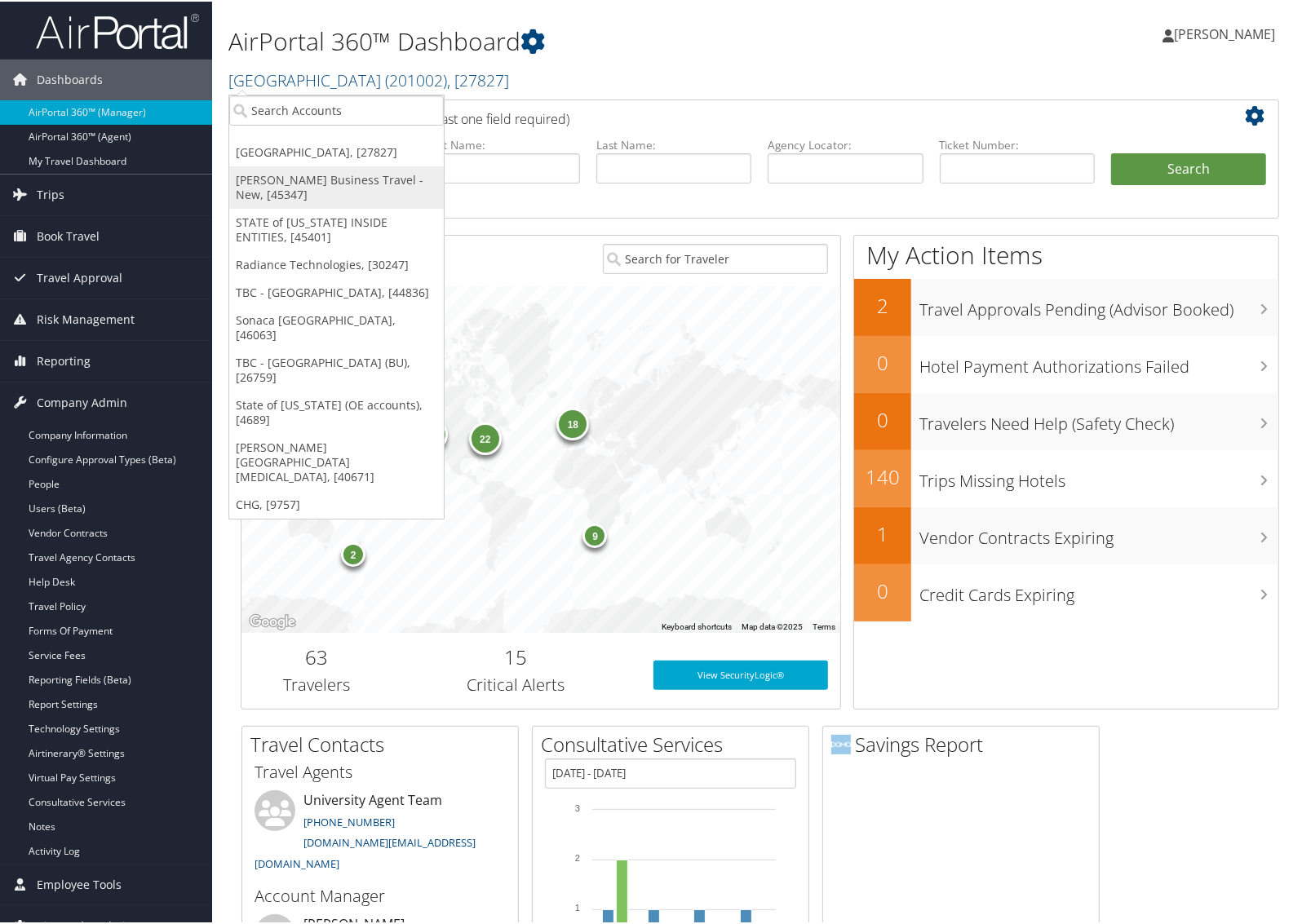 The height and width of the screenshot is (924, 1302). Describe the element at coordinates (517, 683) in the screenshot. I see `h3: Critical Alerts` at that location.